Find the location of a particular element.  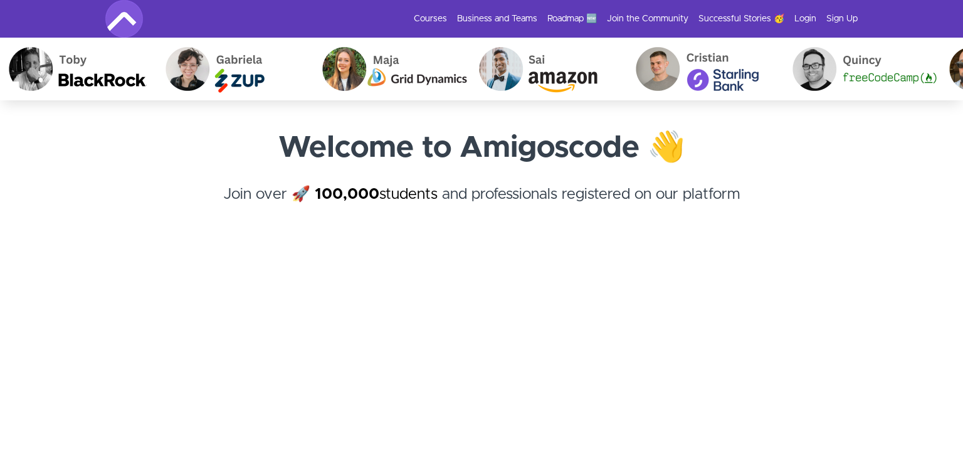

a: Courses is located at coordinates (430, 19).